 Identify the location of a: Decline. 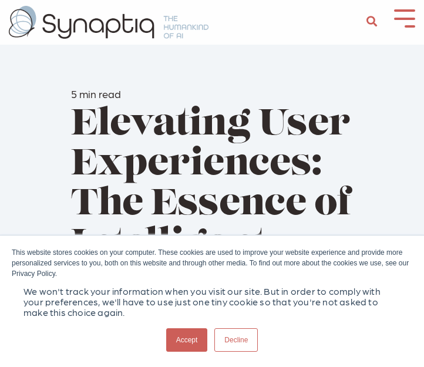
(236, 340).